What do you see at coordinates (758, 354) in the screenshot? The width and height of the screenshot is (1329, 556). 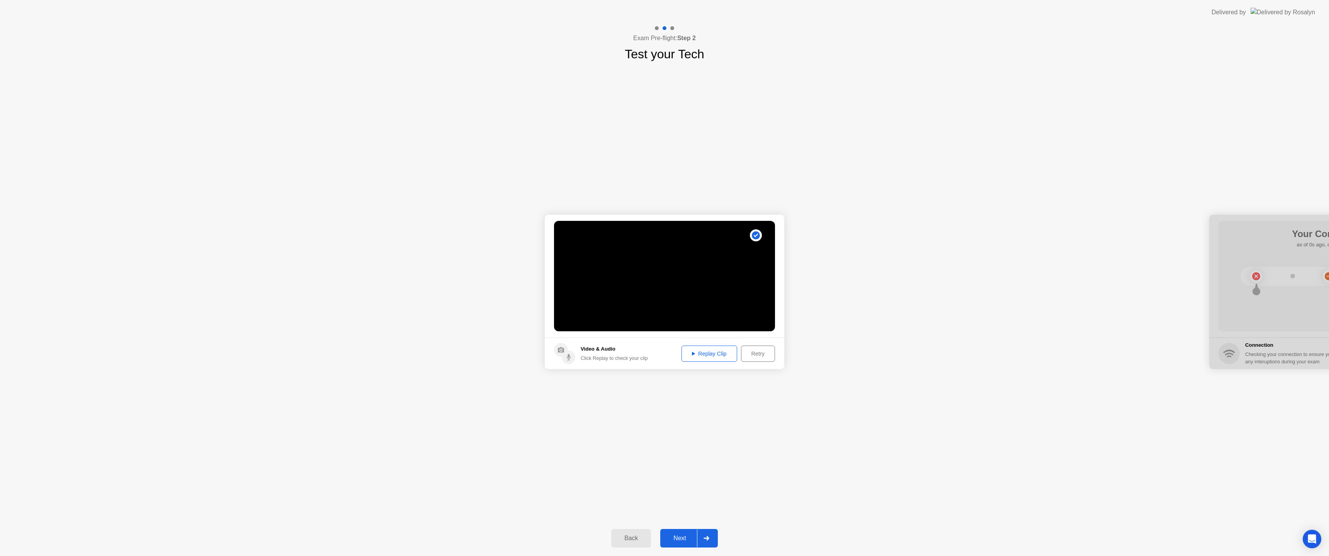 I see `div: Retry` at bounding box center [758, 354].